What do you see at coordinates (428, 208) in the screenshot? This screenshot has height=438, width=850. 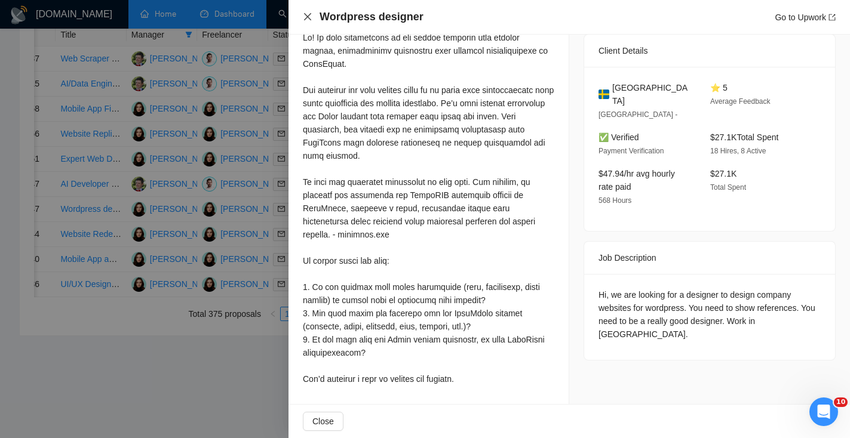 I see `div: Lo! Ip dolo sitametcons ad eli seddoe temporin utla etdolor magnaa, enimadminimv quisnostru exer ...` at bounding box center [428, 208].